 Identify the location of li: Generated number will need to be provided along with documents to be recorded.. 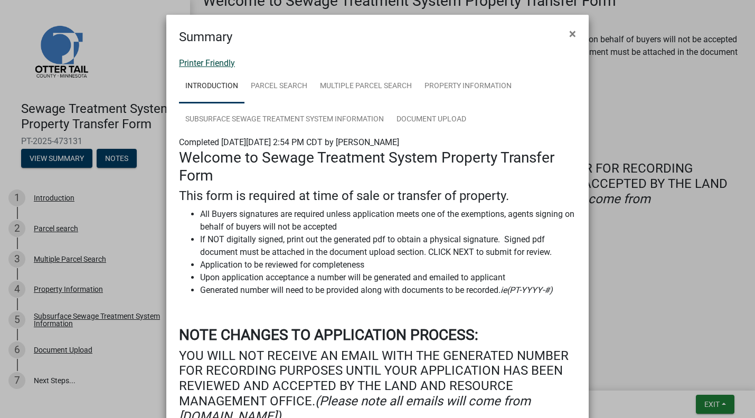
(388, 291).